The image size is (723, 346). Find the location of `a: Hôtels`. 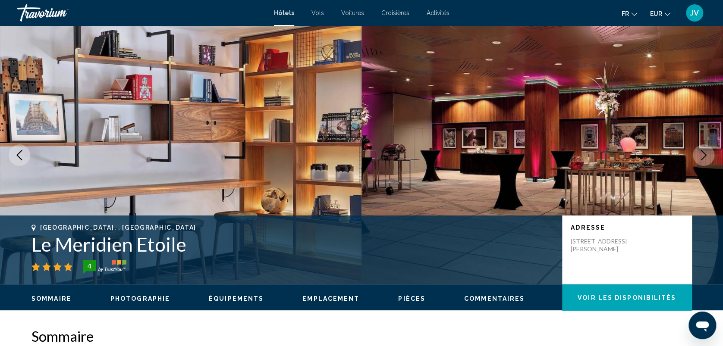

a: Hôtels is located at coordinates (284, 13).